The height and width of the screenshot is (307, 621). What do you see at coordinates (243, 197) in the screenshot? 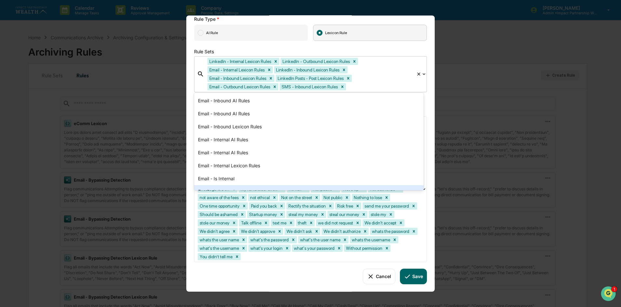
I see `div: Remove not aware of the fees` at bounding box center [243, 197].